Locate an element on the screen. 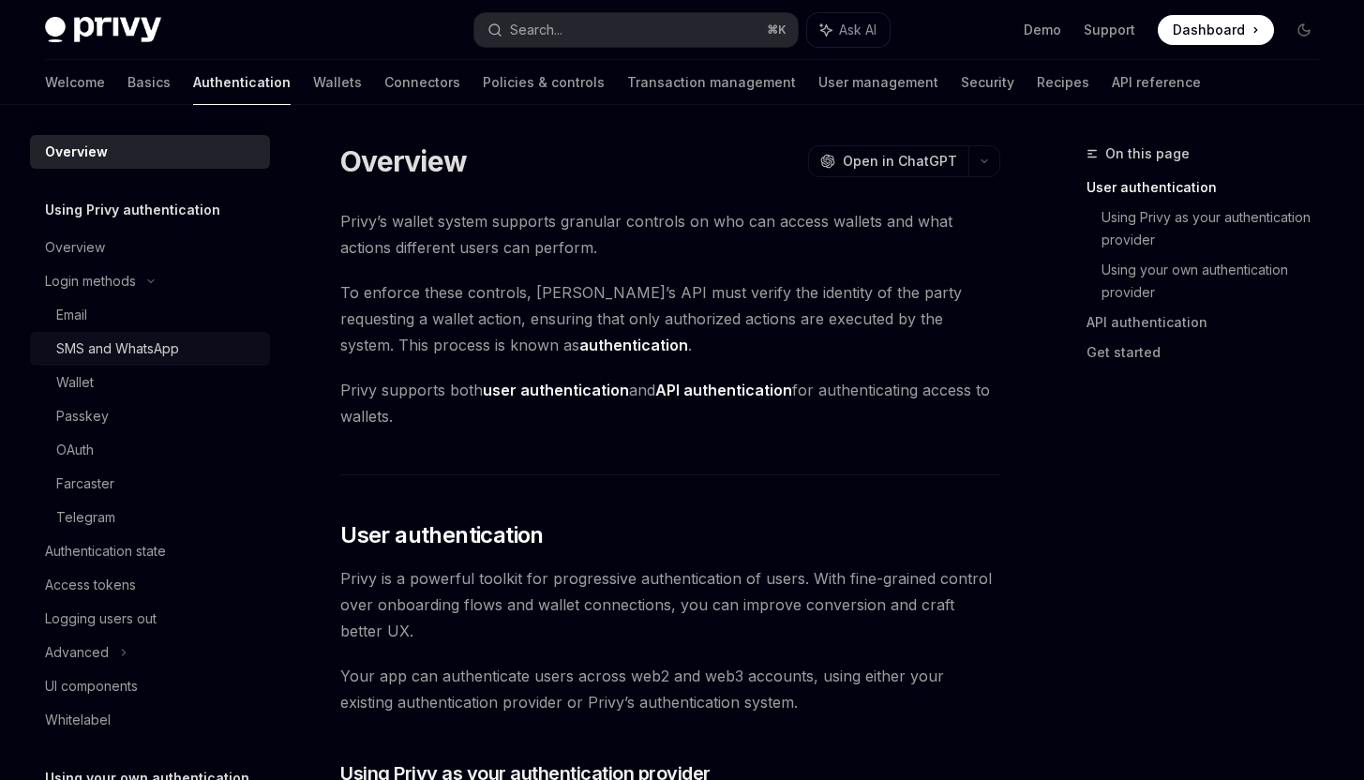 This screenshot has width=1364, height=780. a: Get started is located at coordinates (1210, 352).